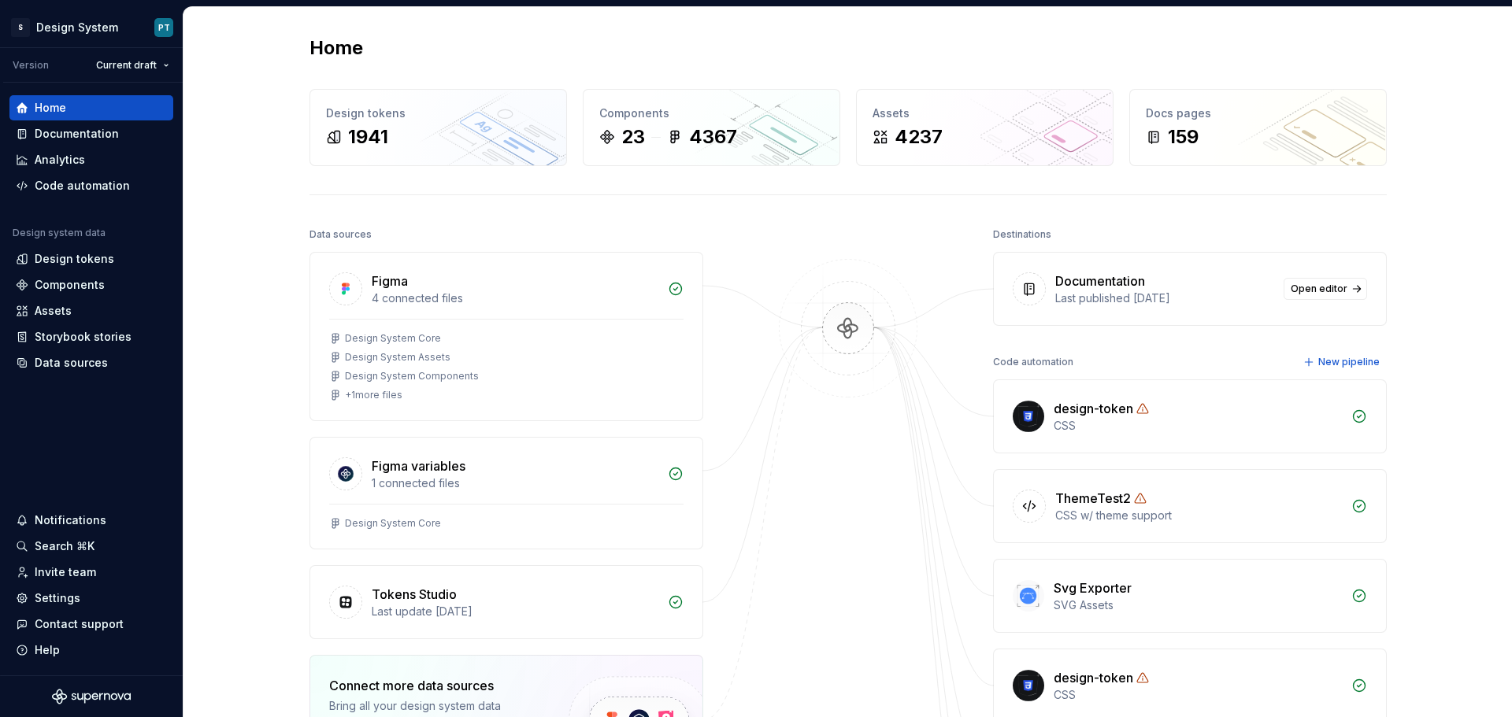  I want to click on div: Design System Components, so click(412, 376).